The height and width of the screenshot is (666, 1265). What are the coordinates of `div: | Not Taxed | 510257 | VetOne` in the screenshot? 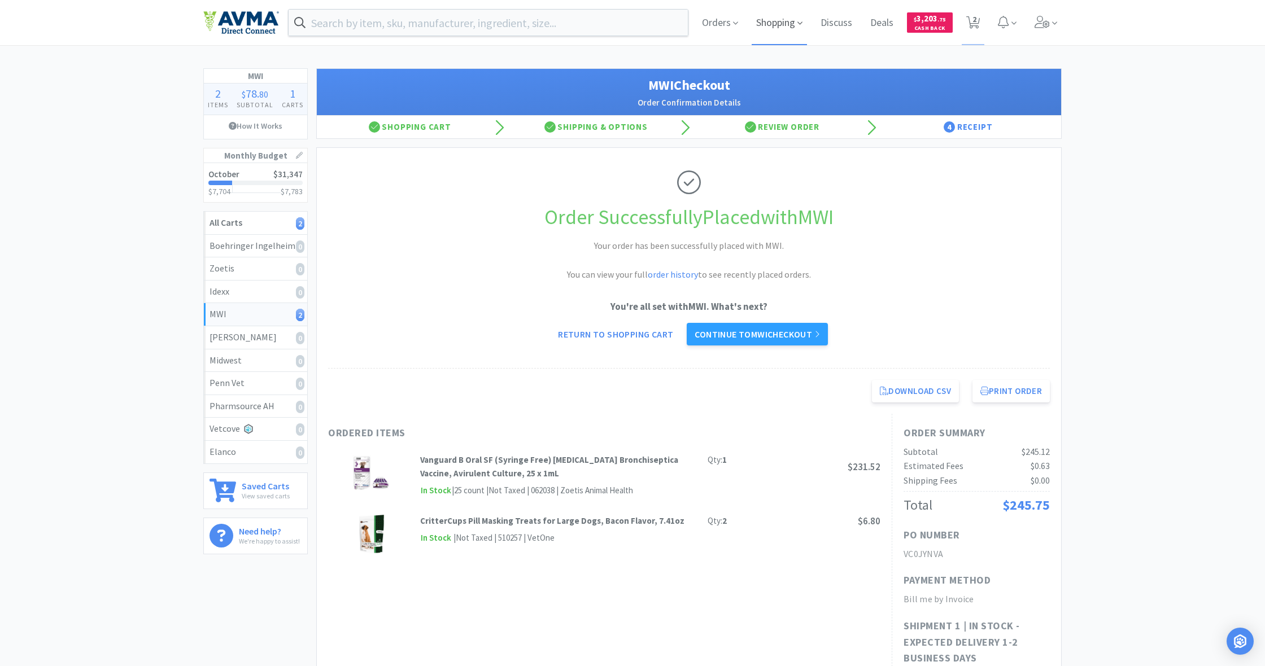 It's located at (503, 538).